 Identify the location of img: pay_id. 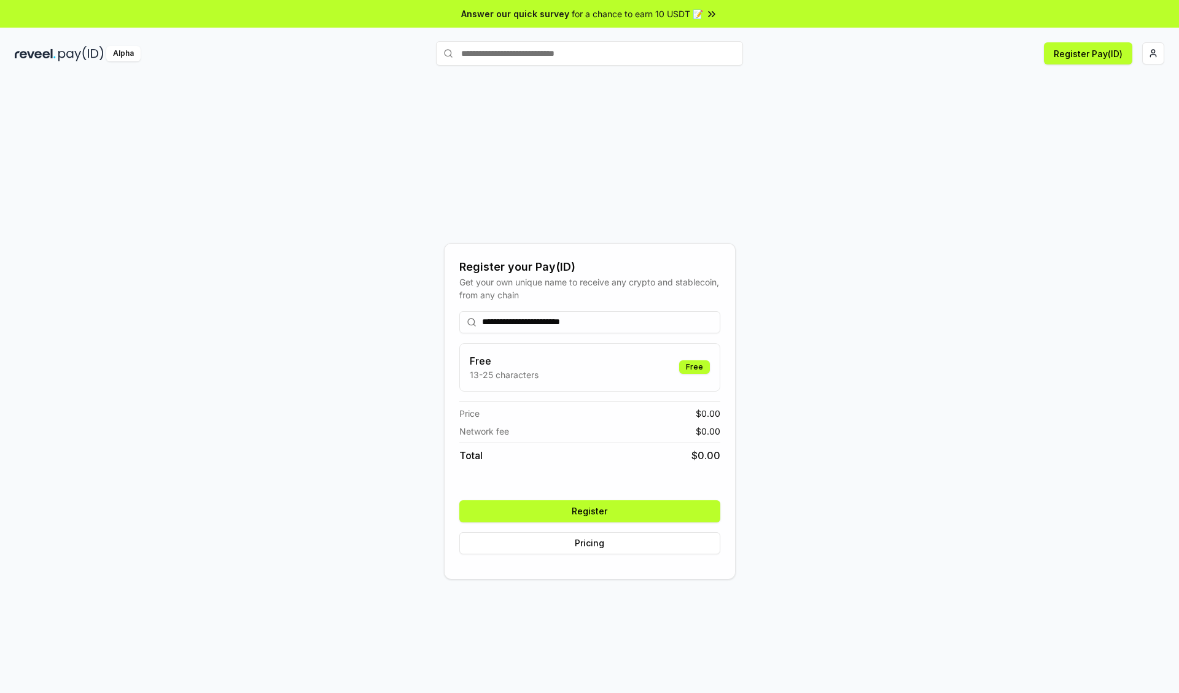
(81, 53).